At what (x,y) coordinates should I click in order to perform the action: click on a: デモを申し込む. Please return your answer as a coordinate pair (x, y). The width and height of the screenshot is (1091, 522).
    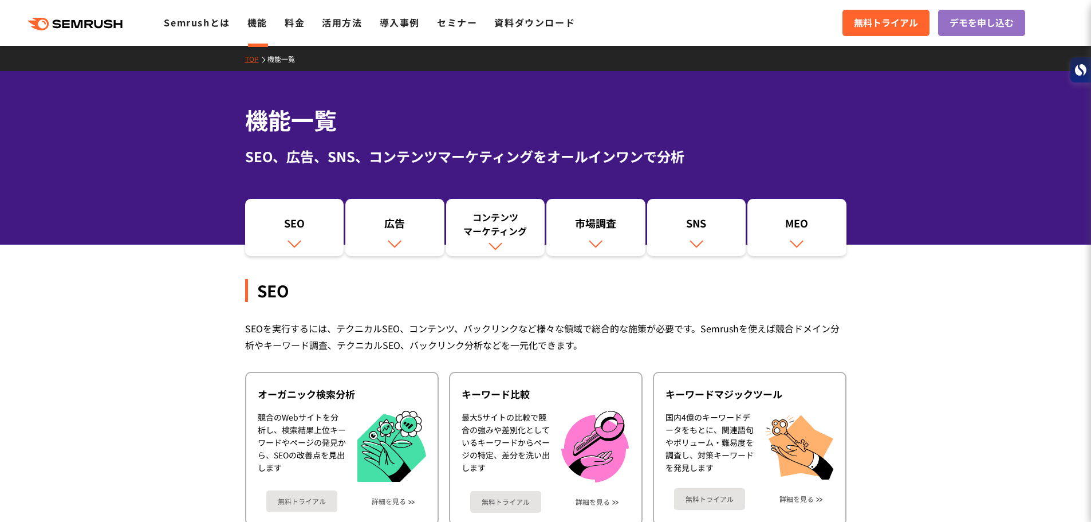
    Looking at the image, I should click on (982, 23).